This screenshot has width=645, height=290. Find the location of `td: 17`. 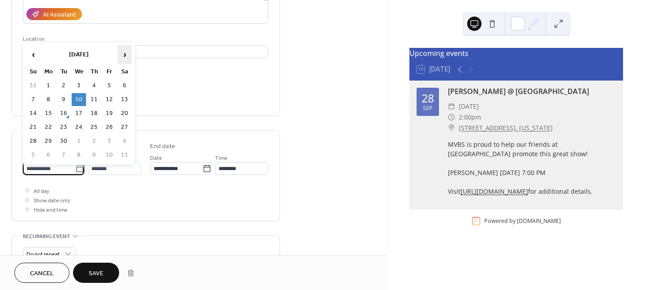

td: 17 is located at coordinates (79, 113).